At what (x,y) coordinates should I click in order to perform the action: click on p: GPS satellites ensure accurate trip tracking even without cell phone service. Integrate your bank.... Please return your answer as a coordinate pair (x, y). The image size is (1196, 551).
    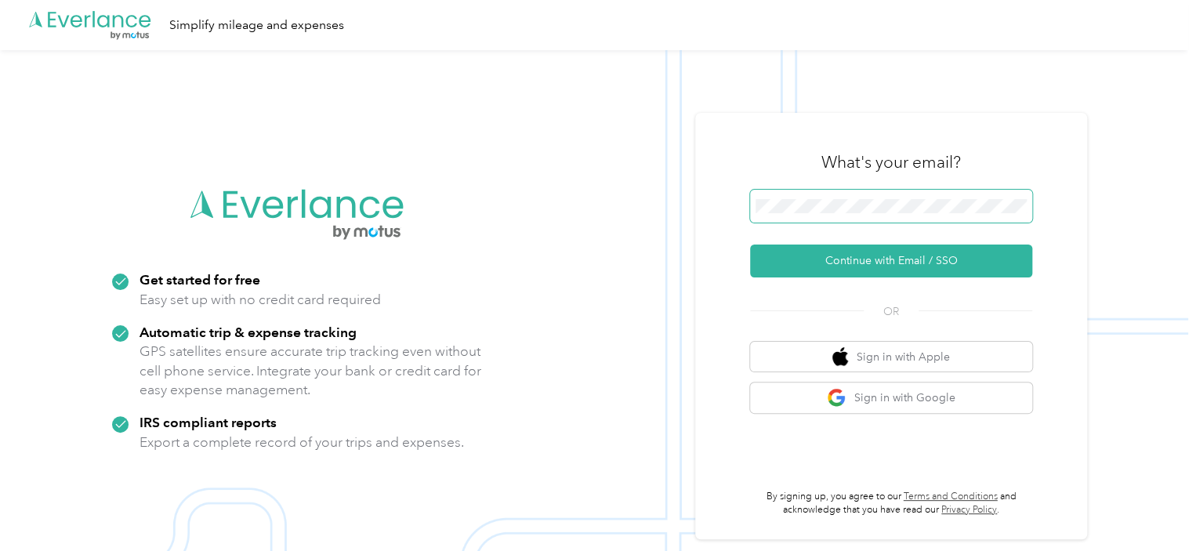
    Looking at the image, I should click on (310, 371).